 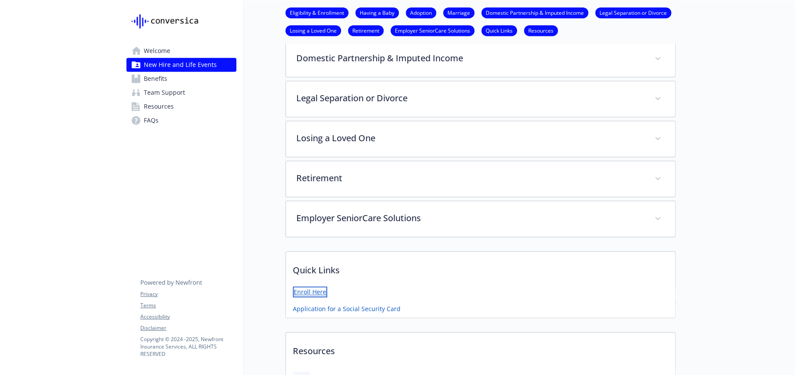 I want to click on a: New Hire and Life Events, so click(x=181, y=65).